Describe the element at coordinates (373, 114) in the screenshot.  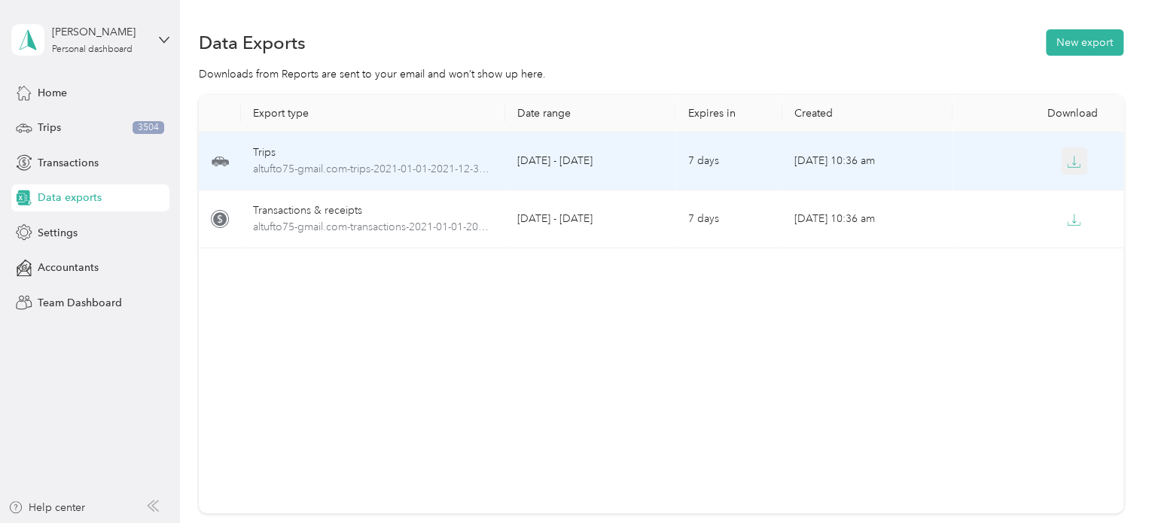
I see `th: Export type` at that location.